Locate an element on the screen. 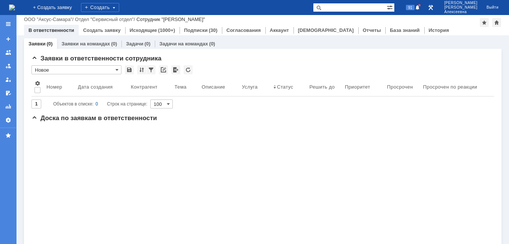  th: Дата создания is located at coordinates (101, 87).